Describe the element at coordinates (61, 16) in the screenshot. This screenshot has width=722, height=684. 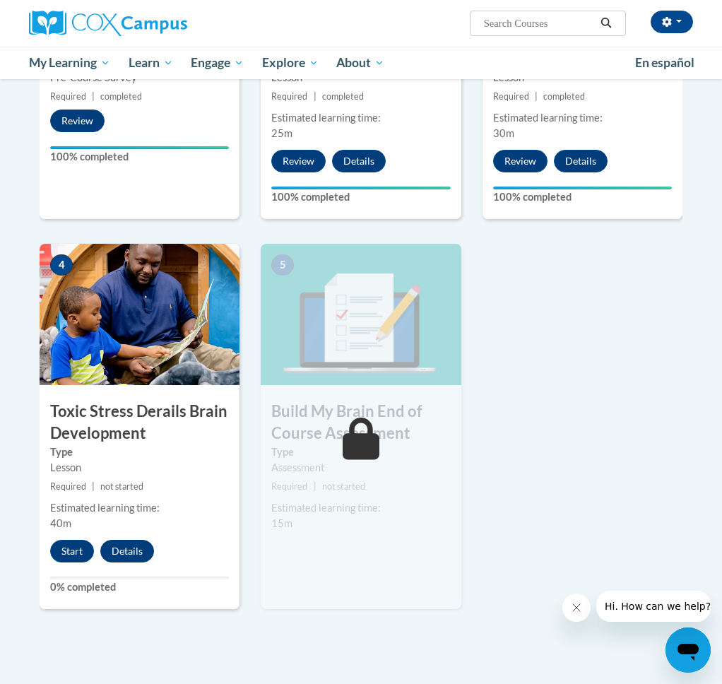
I see `span: Hi. How can we help?` at that location.